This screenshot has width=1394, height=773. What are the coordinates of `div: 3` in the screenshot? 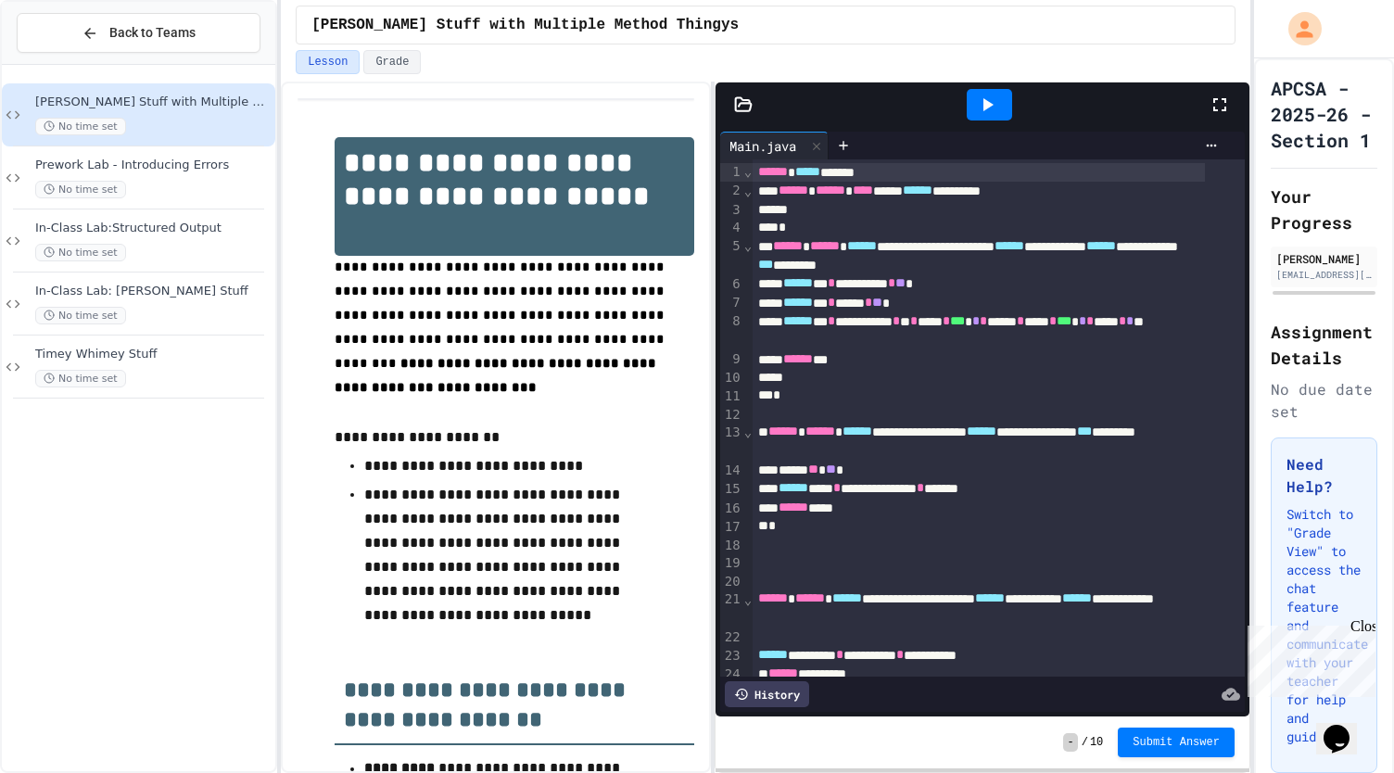 It's located at (732, 210).